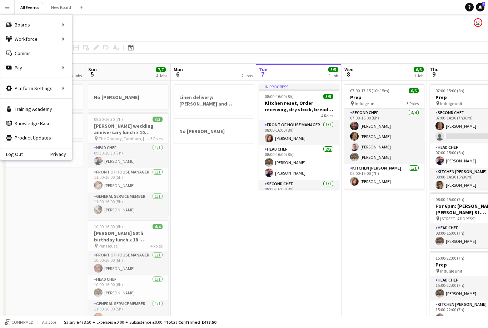 Image resolution: width=488 pixels, height=328 pixels. Describe the element at coordinates (484, 4) in the screenshot. I see `span: 2` at that location.